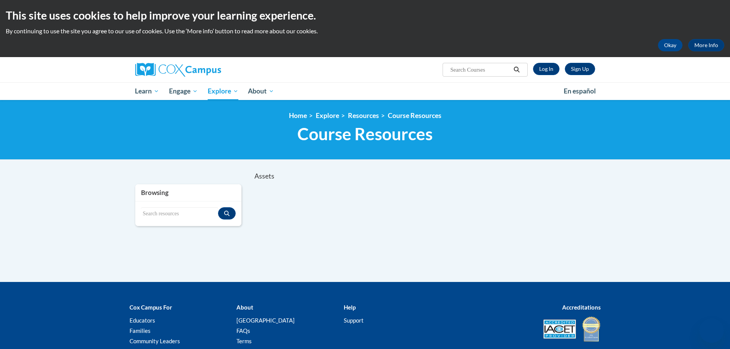  Describe the element at coordinates (208, 70) in the screenshot. I see `a: Cox Campus` at that location.